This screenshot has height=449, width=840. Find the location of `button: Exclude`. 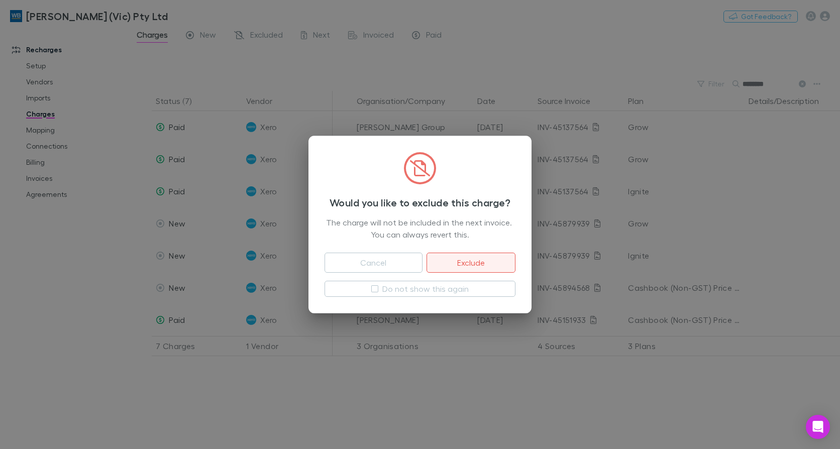

button: Exclude is located at coordinates (471, 263).